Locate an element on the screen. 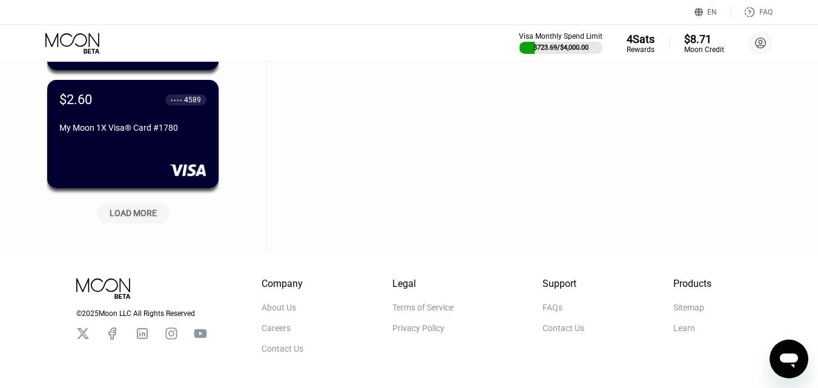 This screenshot has width=818, height=388. div: Legal is located at coordinates (423, 283).